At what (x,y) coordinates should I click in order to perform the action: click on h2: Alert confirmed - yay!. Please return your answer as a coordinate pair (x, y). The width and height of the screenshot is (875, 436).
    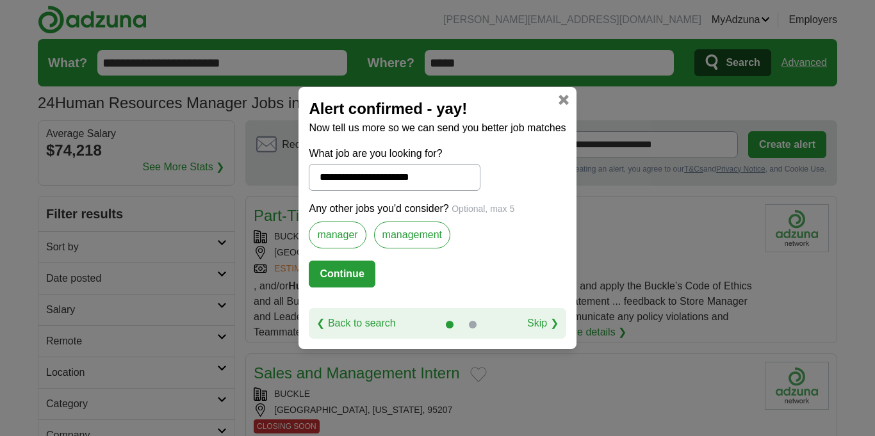
    Looking at the image, I should click on (437, 109).